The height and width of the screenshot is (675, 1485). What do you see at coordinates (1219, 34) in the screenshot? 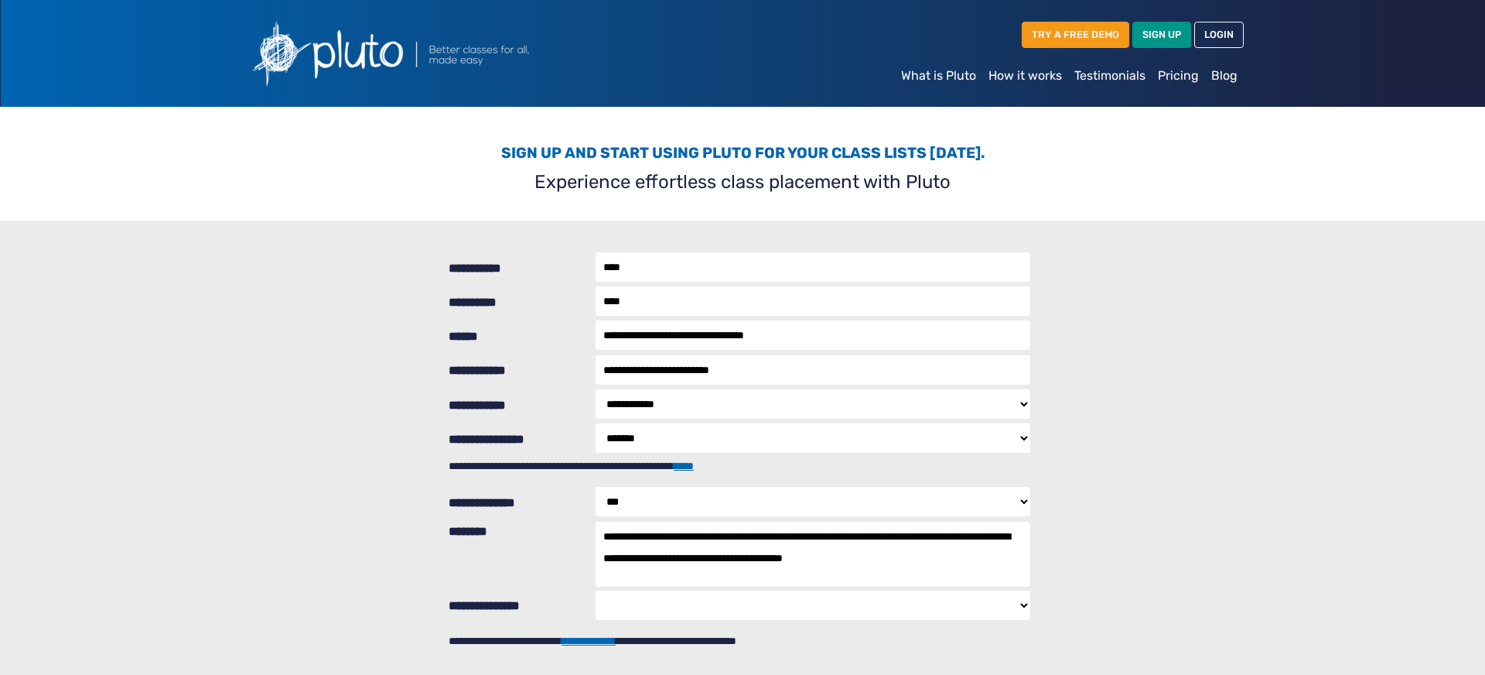
I see `a: LOGIN` at bounding box center [1219, 34].